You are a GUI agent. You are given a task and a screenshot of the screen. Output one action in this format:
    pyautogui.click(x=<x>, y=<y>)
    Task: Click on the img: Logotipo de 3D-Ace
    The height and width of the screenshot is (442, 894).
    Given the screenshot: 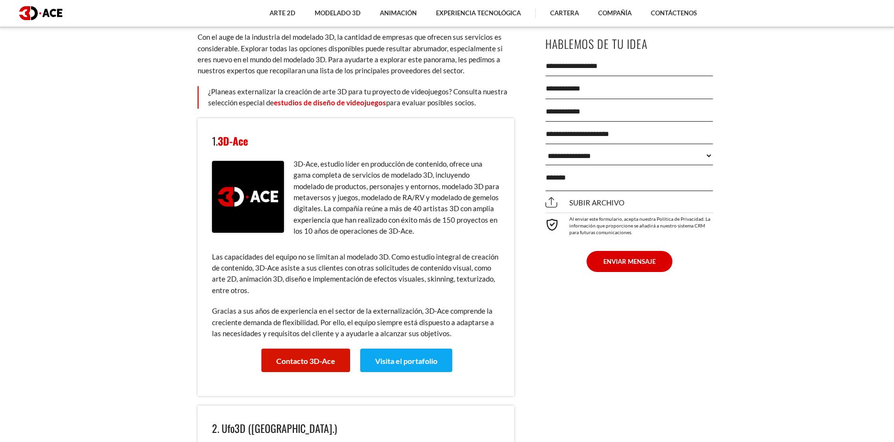 What is the action you would take?
    pyautogui.click(x=248, y=197)
    